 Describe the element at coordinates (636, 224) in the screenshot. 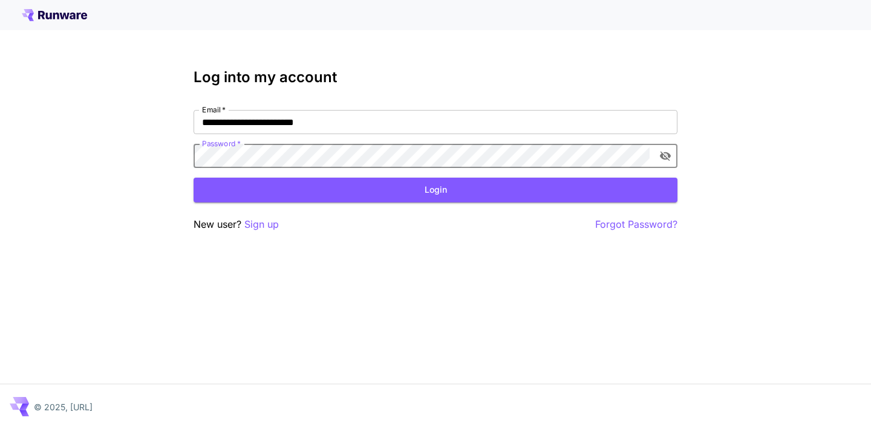

I see `p: Forgot Password?` at that location.